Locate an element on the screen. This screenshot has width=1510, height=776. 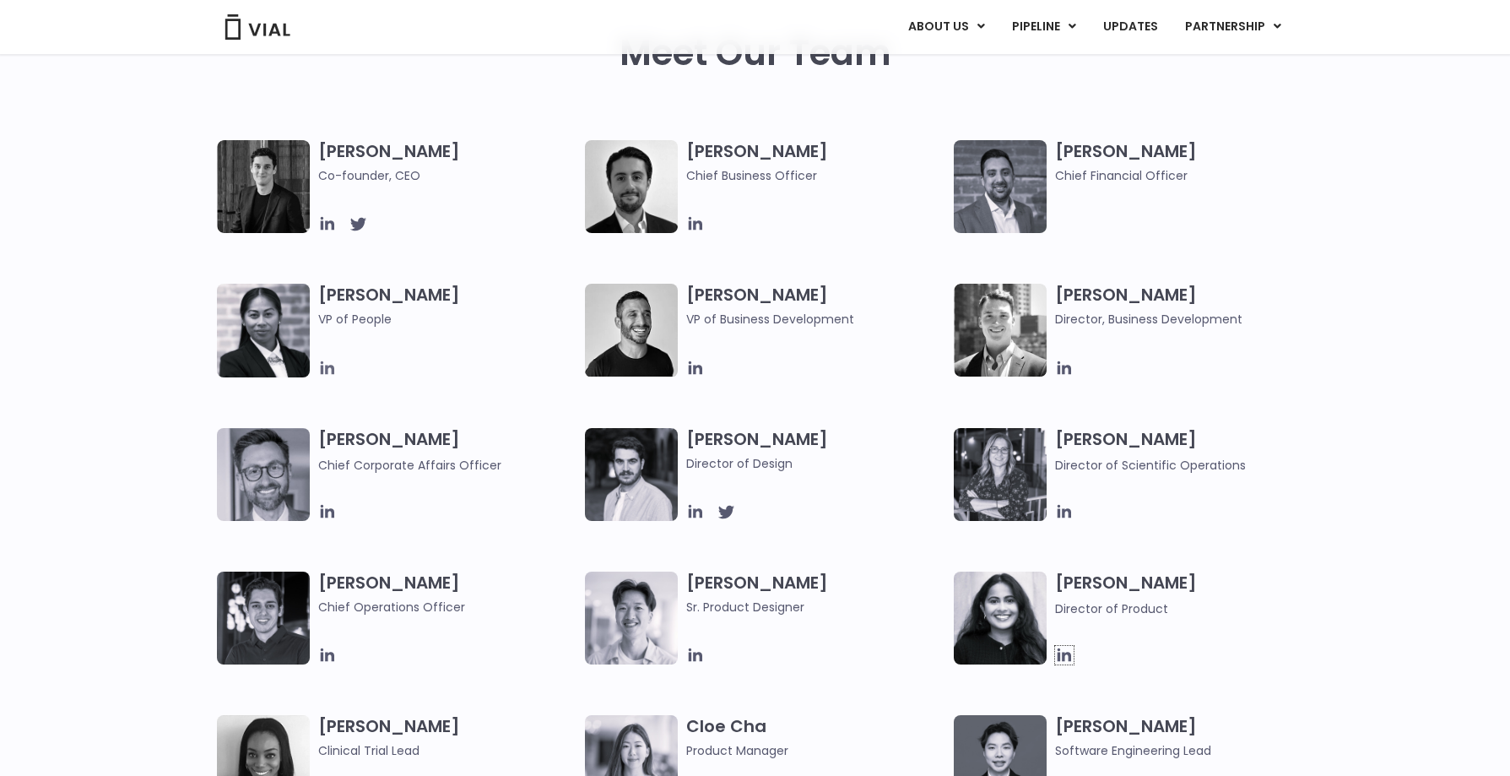
img: Headshot of smiling man named Josh is located at coordinates (263, 618).